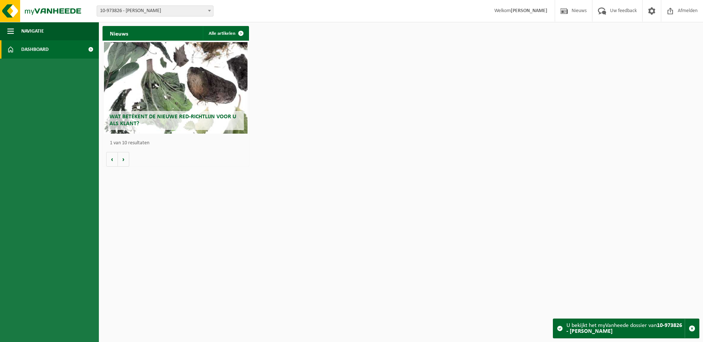 Image resolution: width=703 pixels, height=342 pixels. What do you see at coordinates (173, 120) in the screenshot?
I see `span: Wat betekent de nieuwe RED-richtlijn voor u als klant?` at bounding box center [173, 120].